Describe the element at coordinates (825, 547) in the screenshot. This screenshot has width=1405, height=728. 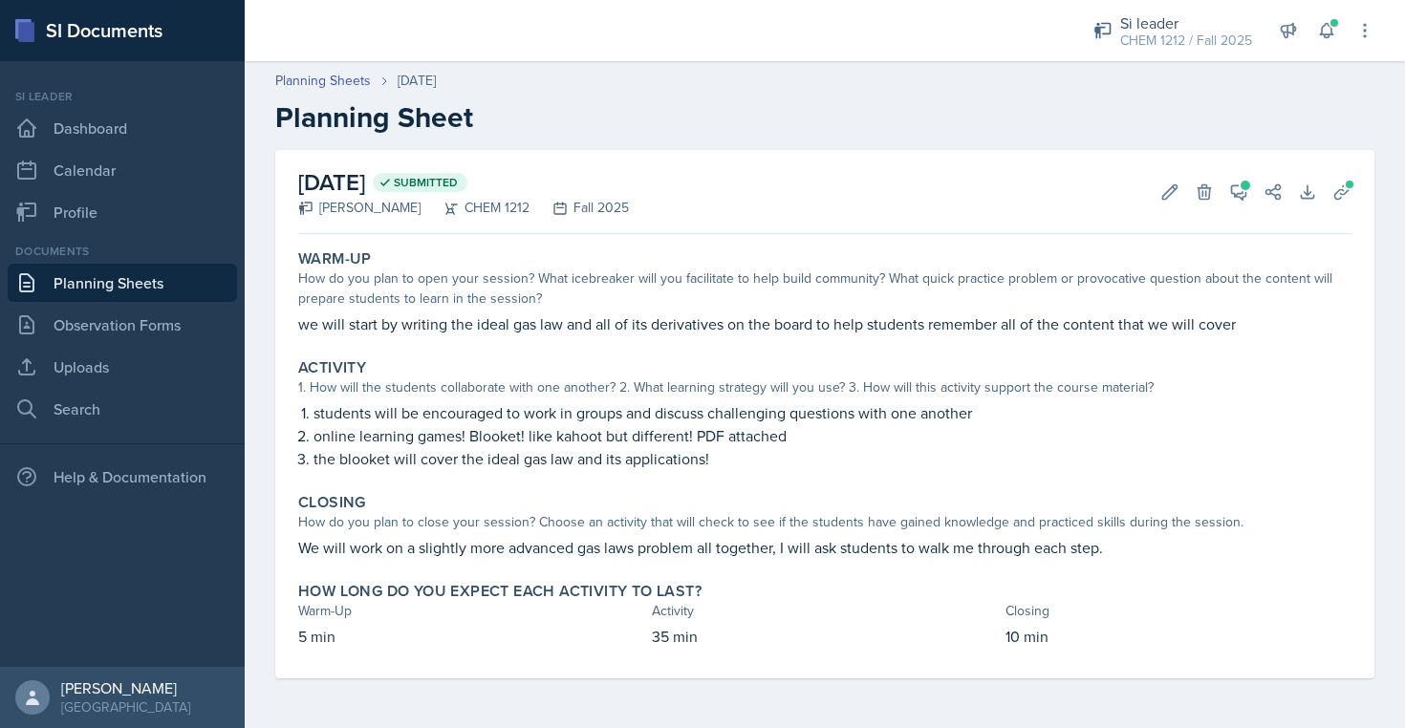
I see `p: We will work on a slightly more advanced gas laws problem all together, I will ask students to wa...` at that location.